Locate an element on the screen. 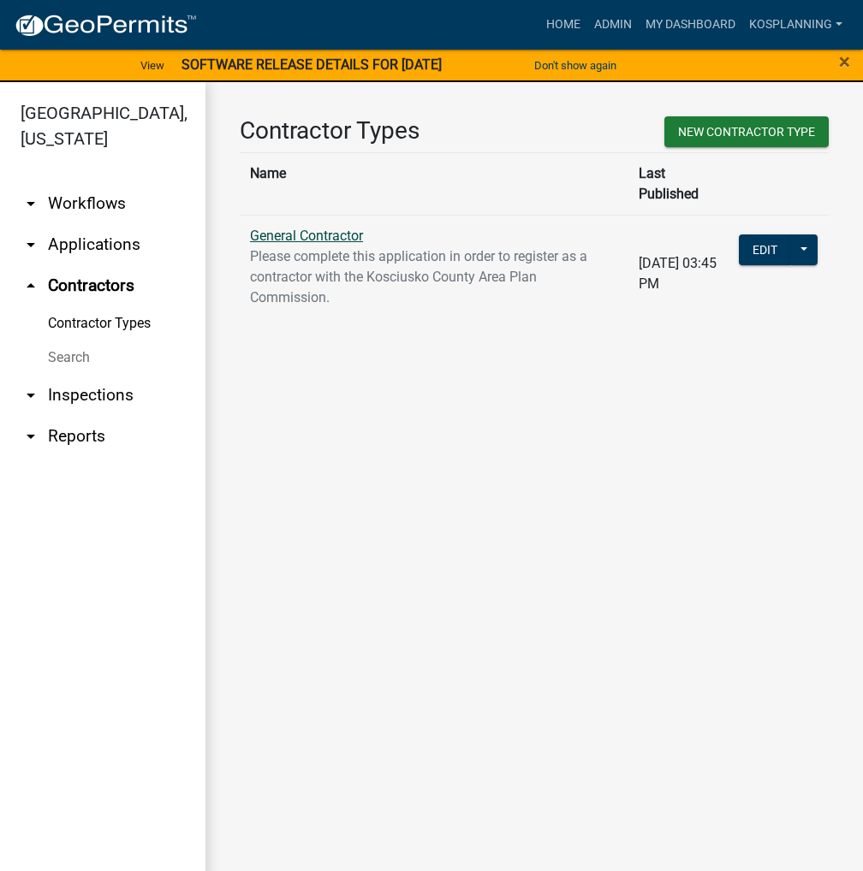 The width and height of the screenshot is (863, 871). a: View is located at coordinates (152, 65).